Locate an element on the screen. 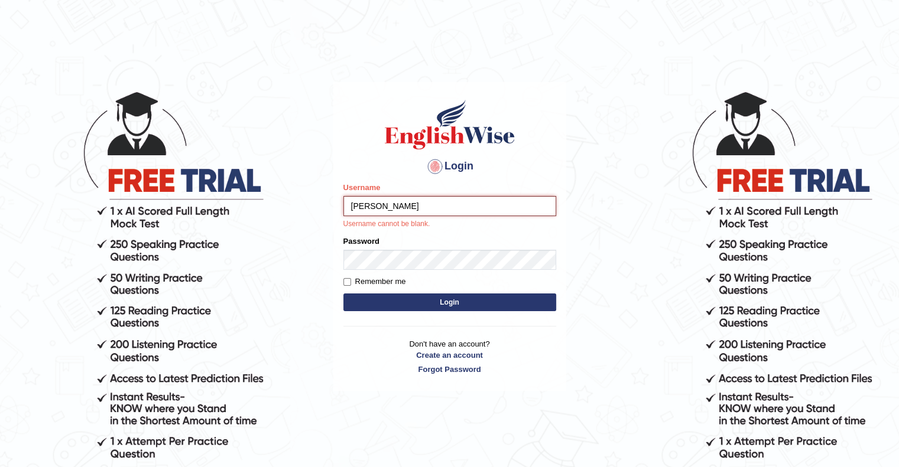 The image size is (899, 467). label: Password is located at coordinates (361, 241).